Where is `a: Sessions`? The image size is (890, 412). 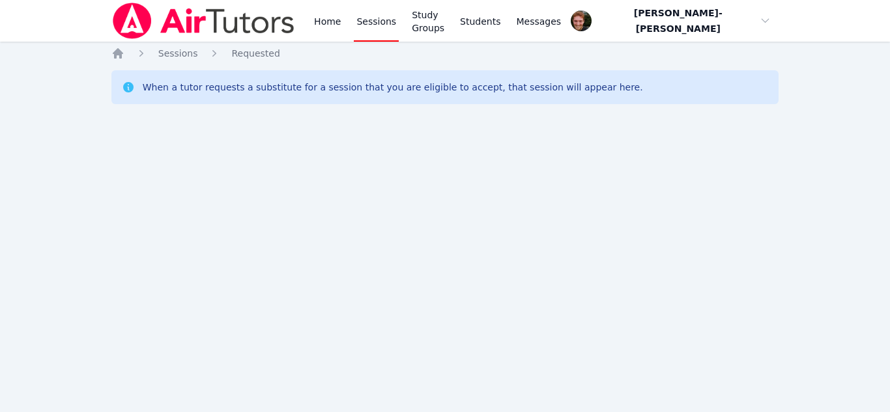
a: Sessions is located at coordinates (178, 53).